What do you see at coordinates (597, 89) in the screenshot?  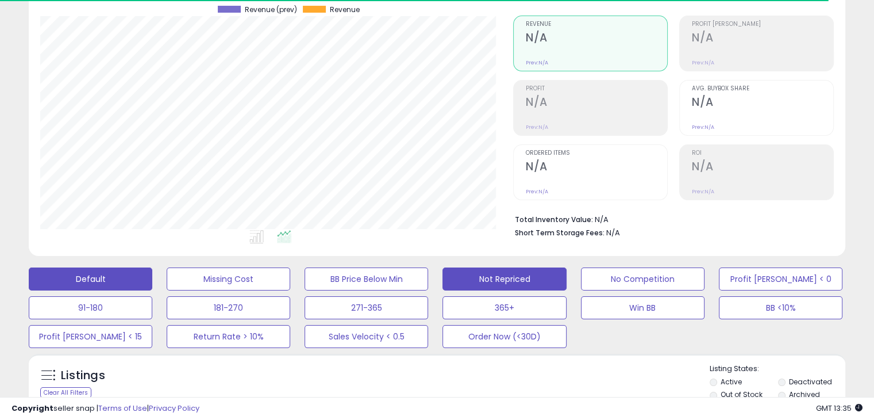 I see `span: Profit` at bounding box center [597, 89].